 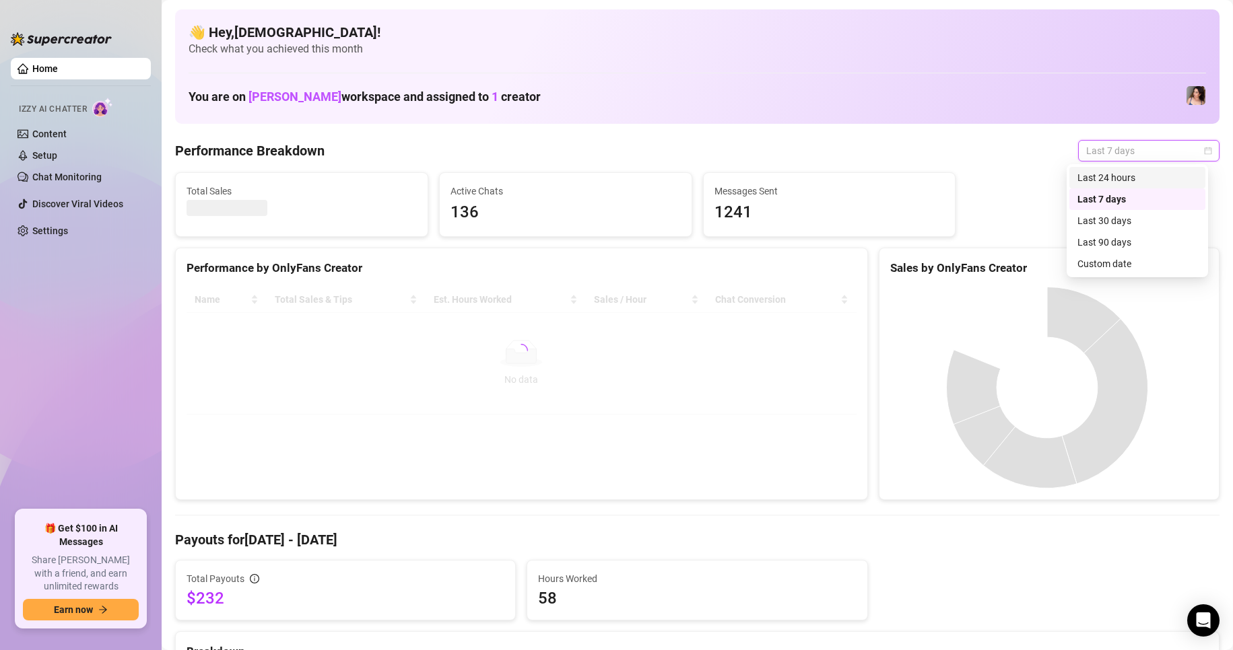 What do you see at coordinates (364, 97) in the screenshot?
I see `h1: You are on workspace and assigned to creator` at bounding box center [364, 97].